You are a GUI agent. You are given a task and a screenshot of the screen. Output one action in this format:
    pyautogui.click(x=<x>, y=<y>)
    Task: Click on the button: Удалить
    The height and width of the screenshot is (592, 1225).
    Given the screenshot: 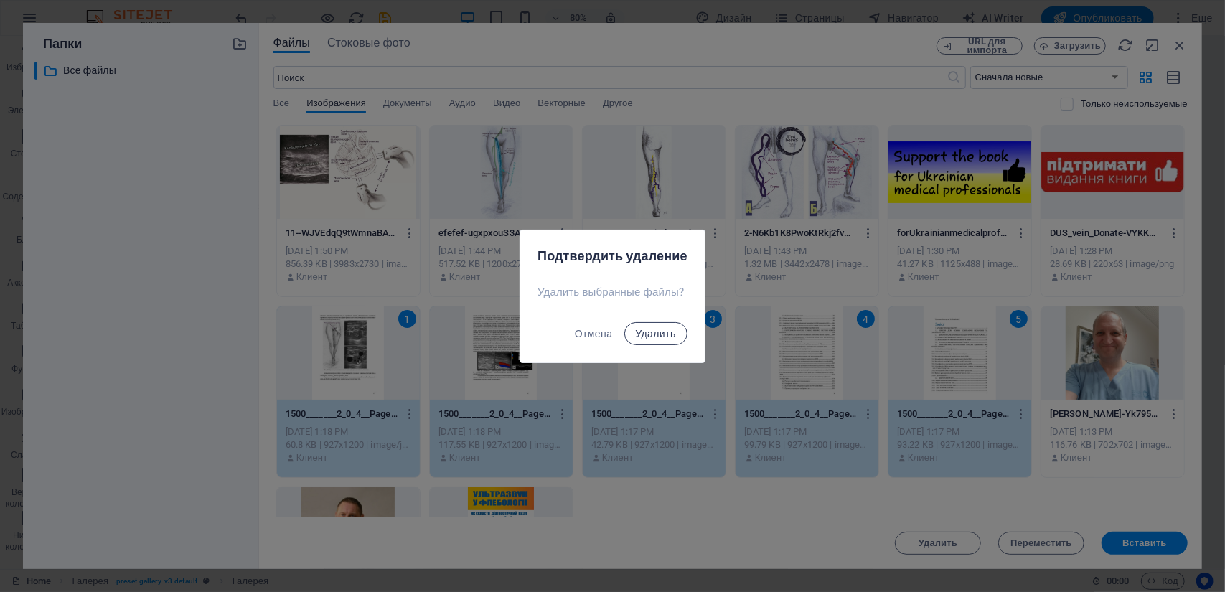 What is the action you would take?
    pyautogui.click(x=656, y=334)
    